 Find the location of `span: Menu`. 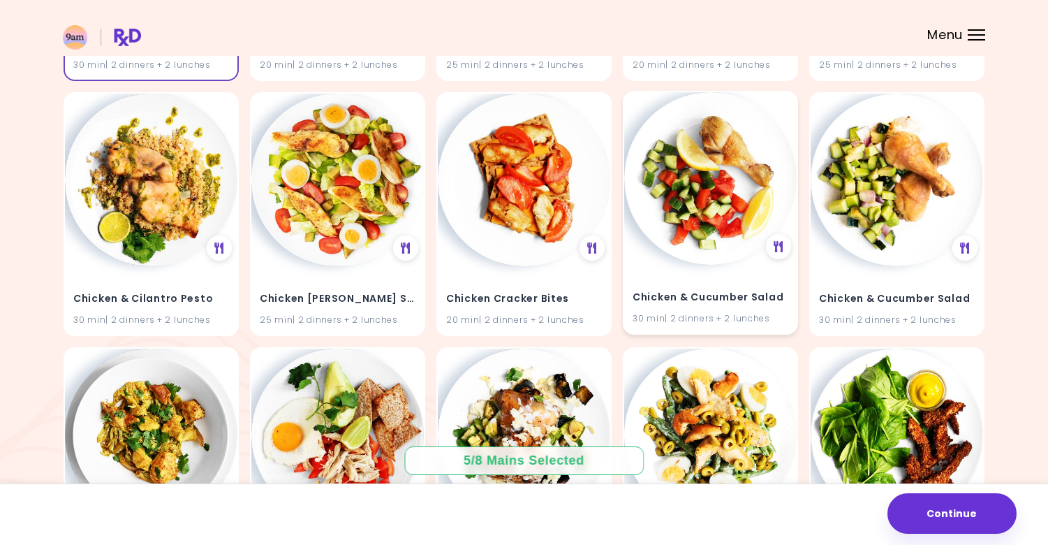

span: Menu is located at coordinates (945, 35).